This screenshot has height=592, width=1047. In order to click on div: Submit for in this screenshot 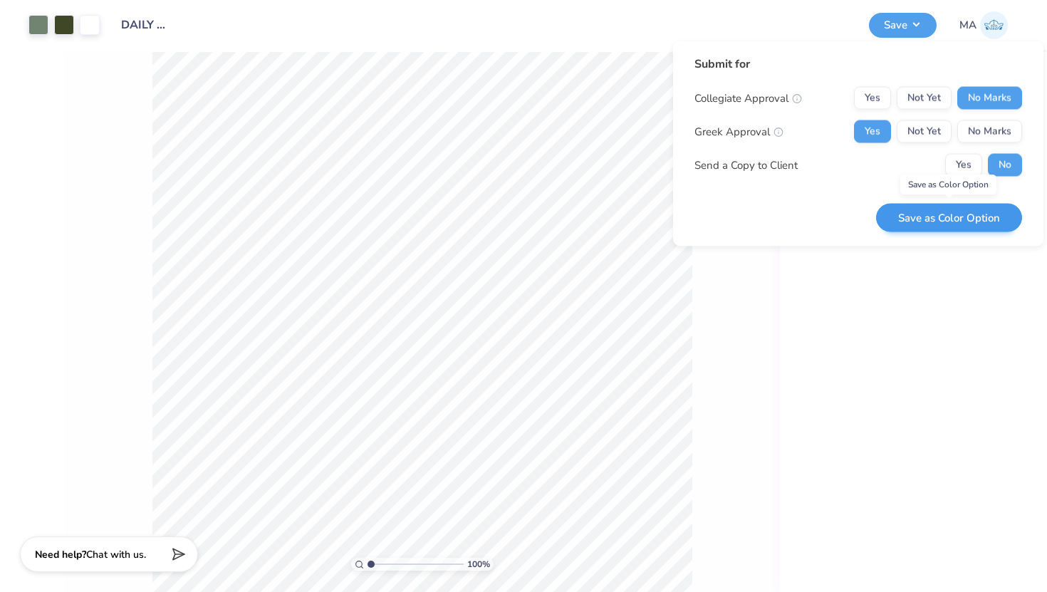, I will do `click(858, 64)`.